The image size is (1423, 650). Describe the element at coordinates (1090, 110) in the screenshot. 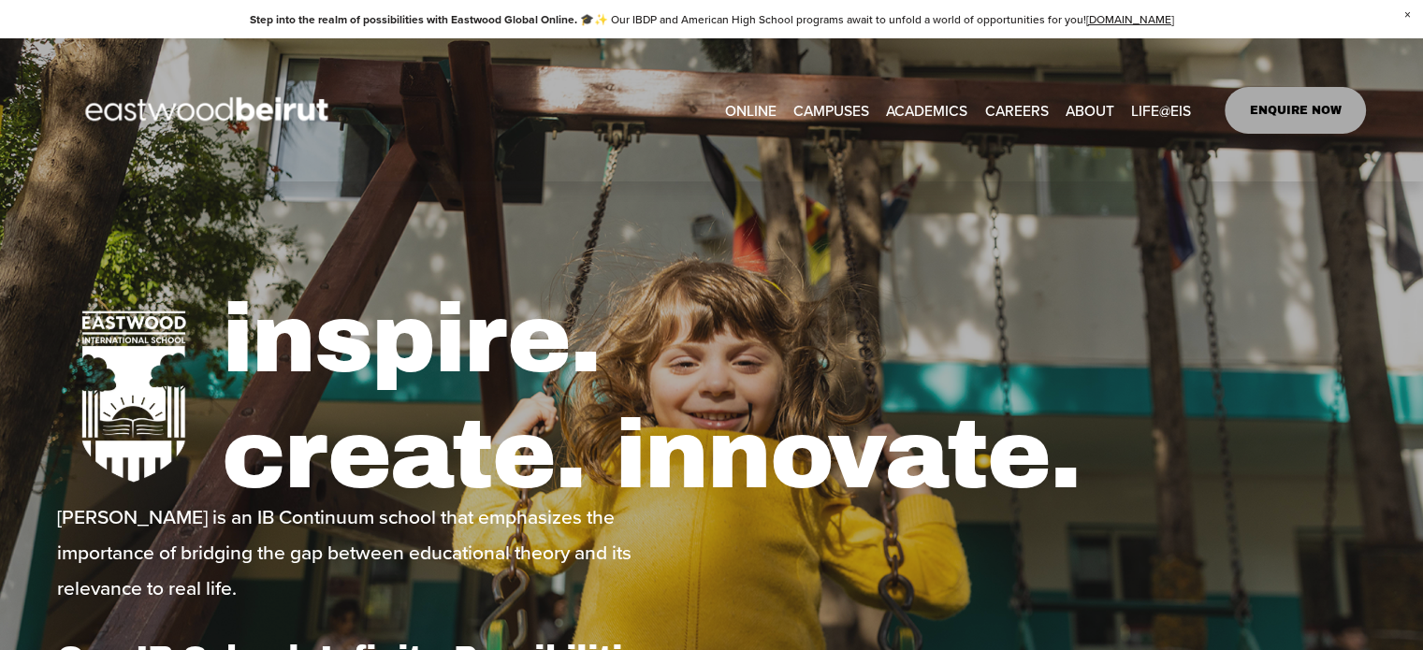

I see `span: ABOUT` at that location.